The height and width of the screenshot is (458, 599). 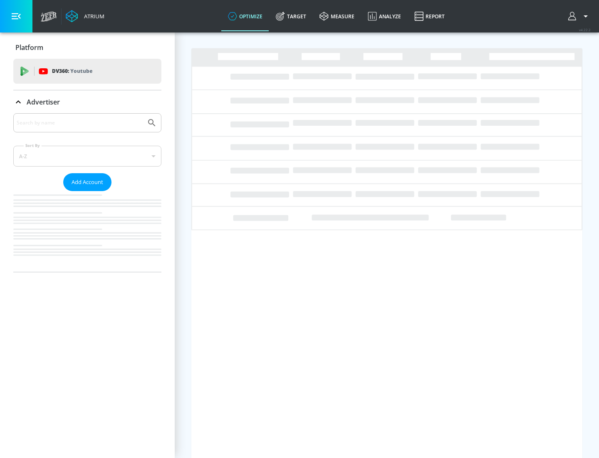 I want to click on a: Target, so click(x=291, y=16).